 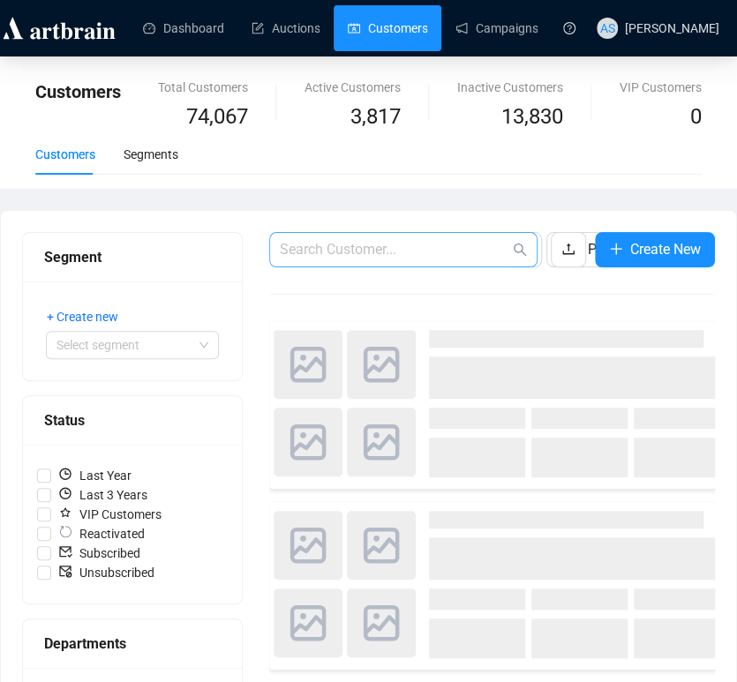 What do you see at coordinates (666, 249) in the screenshot?
I see `span: Create New` at bounding box center [666, 249].